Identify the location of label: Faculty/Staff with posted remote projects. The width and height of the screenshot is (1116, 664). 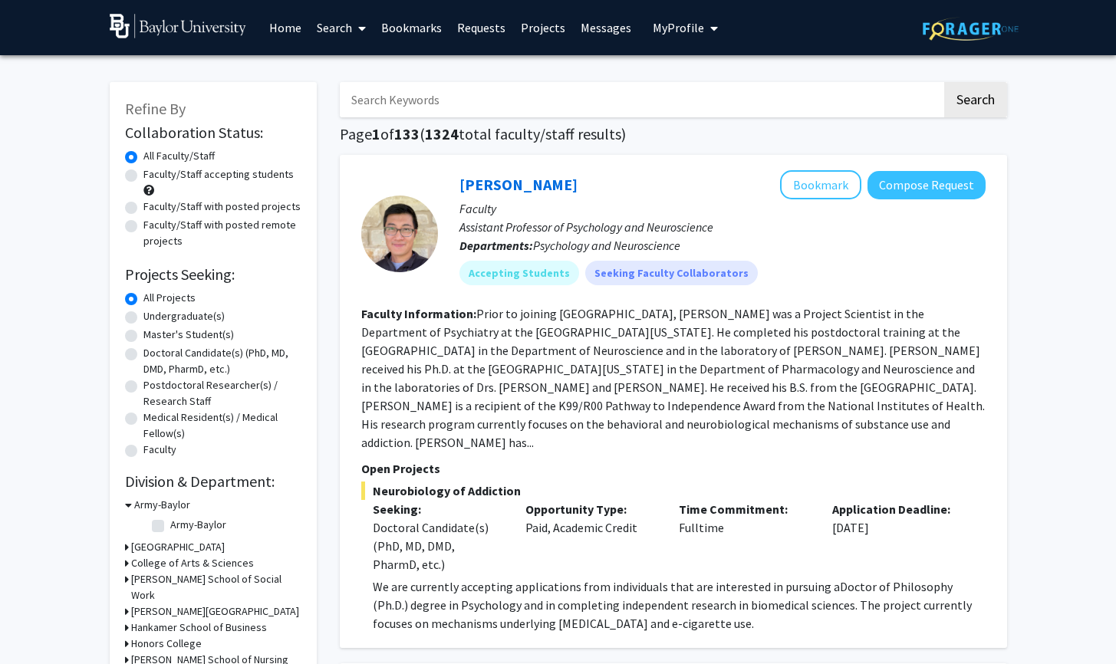
(222, 233).